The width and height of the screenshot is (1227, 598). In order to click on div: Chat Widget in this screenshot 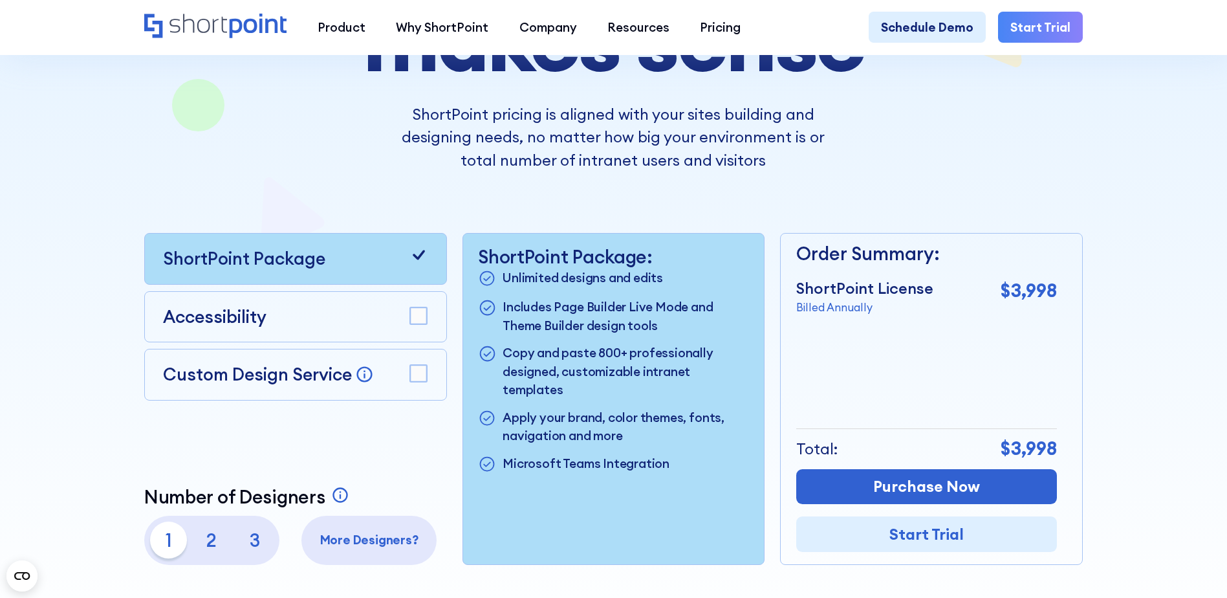, I will do `click(1082, 338)`.